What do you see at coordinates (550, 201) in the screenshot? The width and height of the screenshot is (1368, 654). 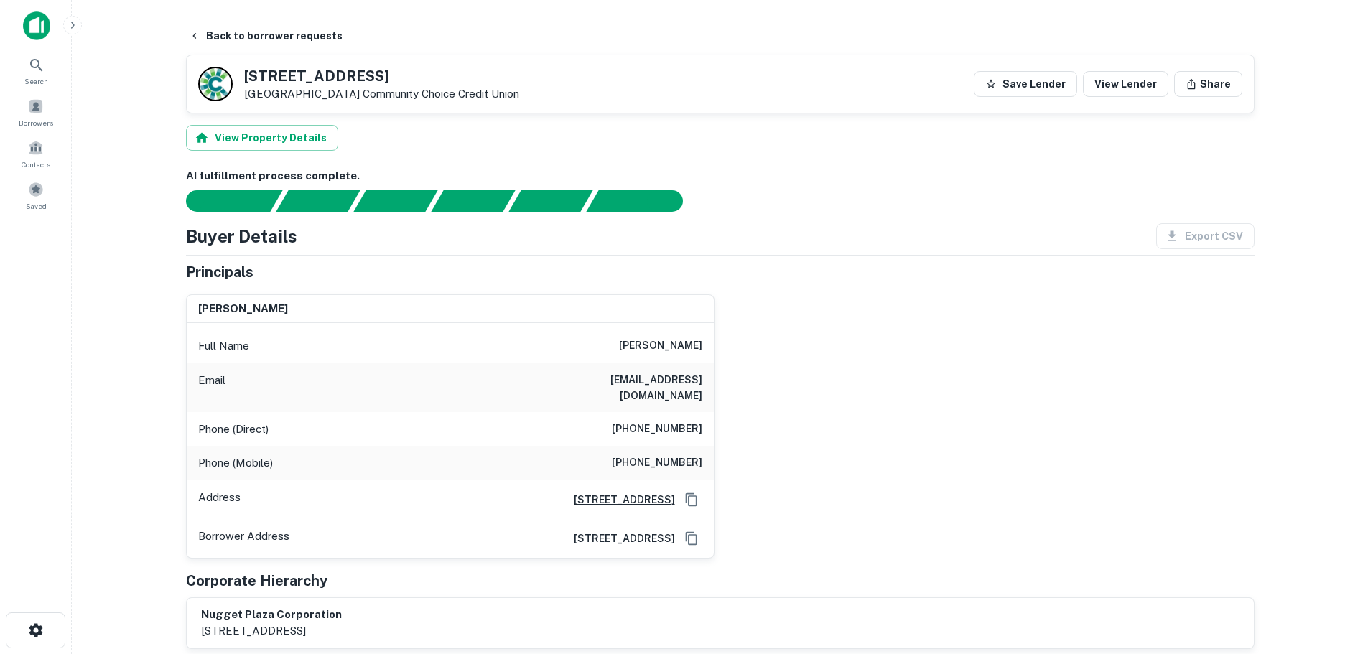 I see `div: Principals found, still searching for contact information. This may take time...` at bounding box center [550, 201].